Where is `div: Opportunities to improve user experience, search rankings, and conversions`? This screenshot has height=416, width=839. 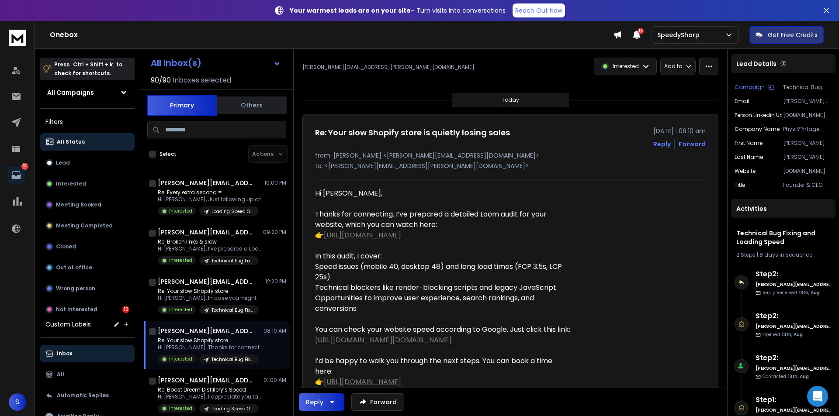
div: Opportunities to improve user experience, search rankings, and conversions is located at coordinates (443, 309).